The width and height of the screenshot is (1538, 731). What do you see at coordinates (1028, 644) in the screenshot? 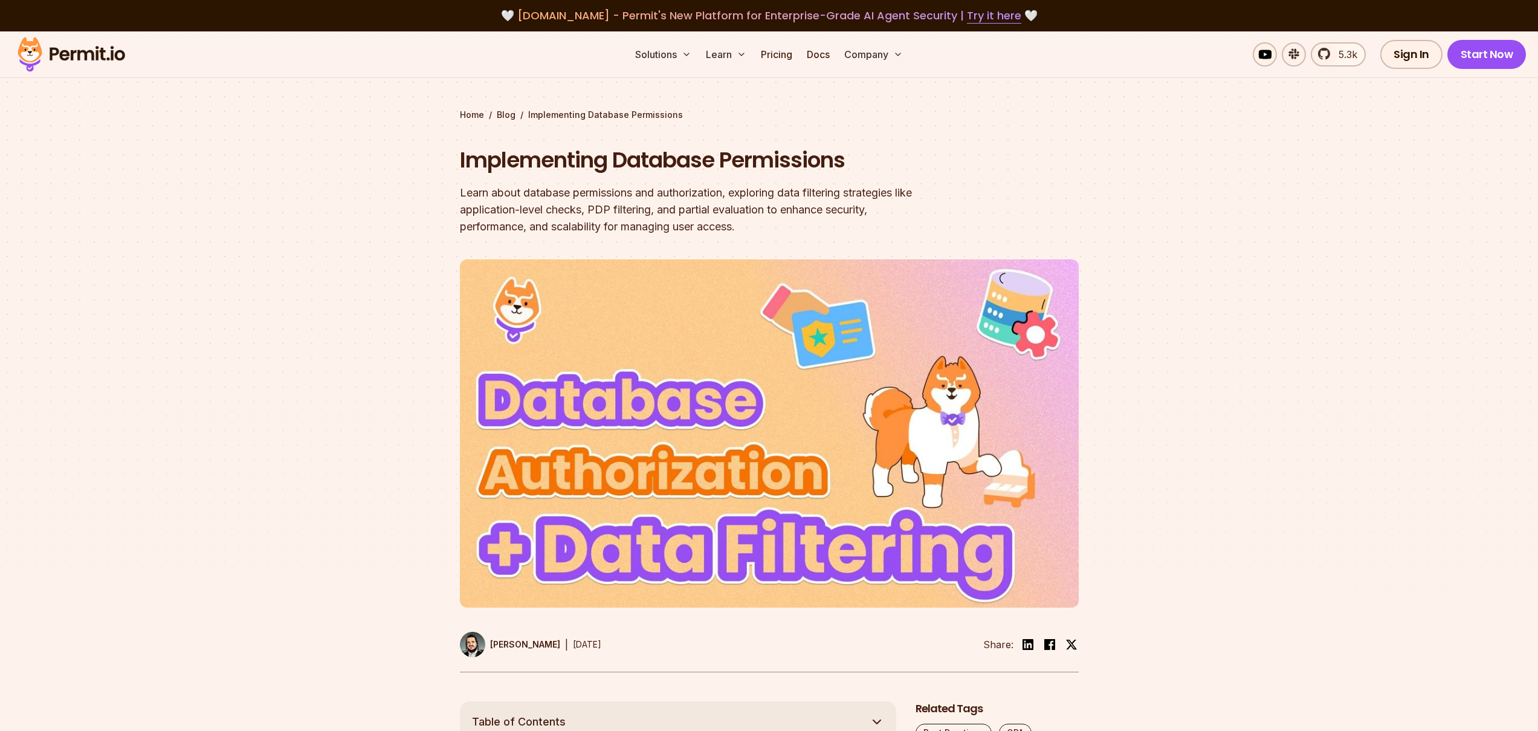
I see `button: linkedin` at bounding box center [1028, 644].